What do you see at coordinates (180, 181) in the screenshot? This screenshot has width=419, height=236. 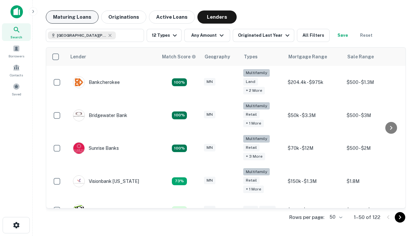 I see `div: Matching Properties: 13, hasApolloMatch: undefined` at bounding box center [180, 181].